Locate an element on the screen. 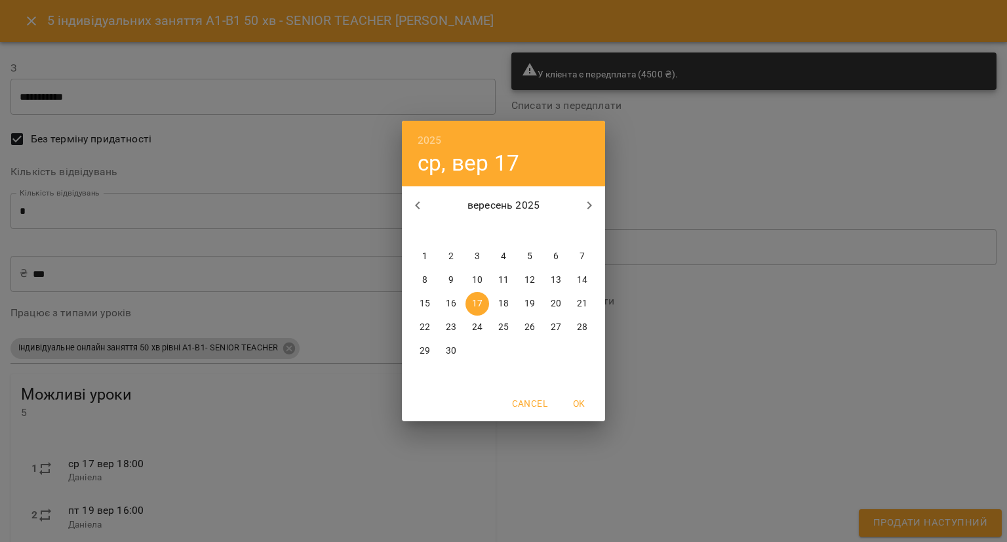 The image size is (1007, 542). p: 15 is located at coordinates (425, 304).